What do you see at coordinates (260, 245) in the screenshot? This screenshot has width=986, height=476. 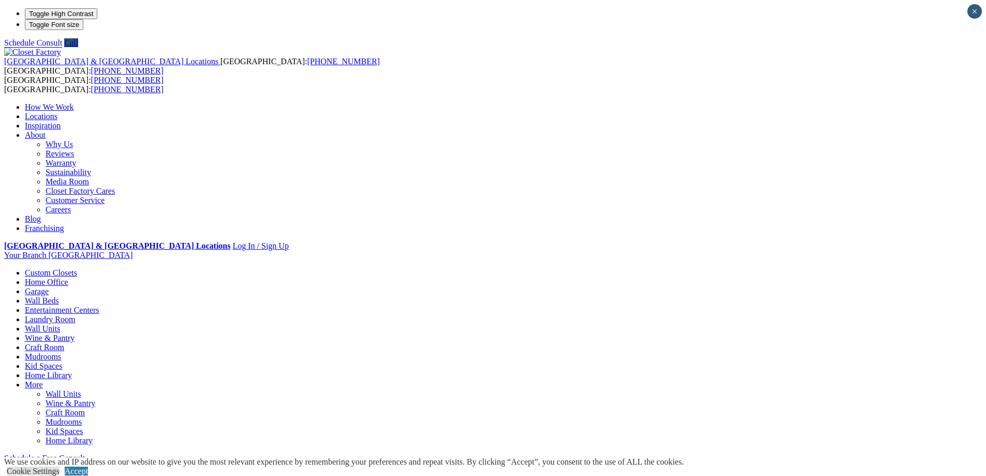 I see `a: Log In / Sign Up` at bounding box center [260, 245].